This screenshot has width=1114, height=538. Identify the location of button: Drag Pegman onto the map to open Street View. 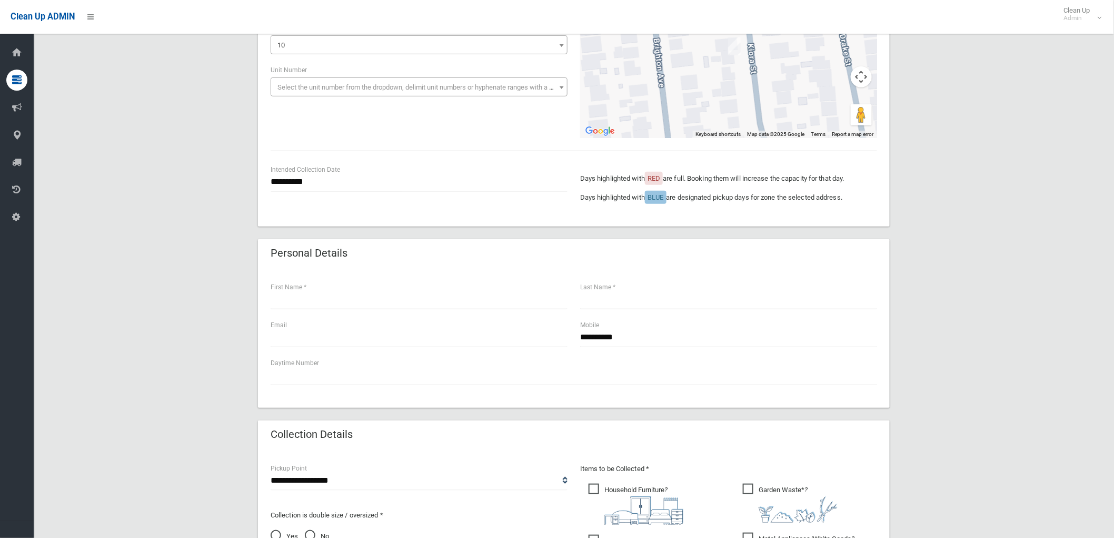
(862, 115).